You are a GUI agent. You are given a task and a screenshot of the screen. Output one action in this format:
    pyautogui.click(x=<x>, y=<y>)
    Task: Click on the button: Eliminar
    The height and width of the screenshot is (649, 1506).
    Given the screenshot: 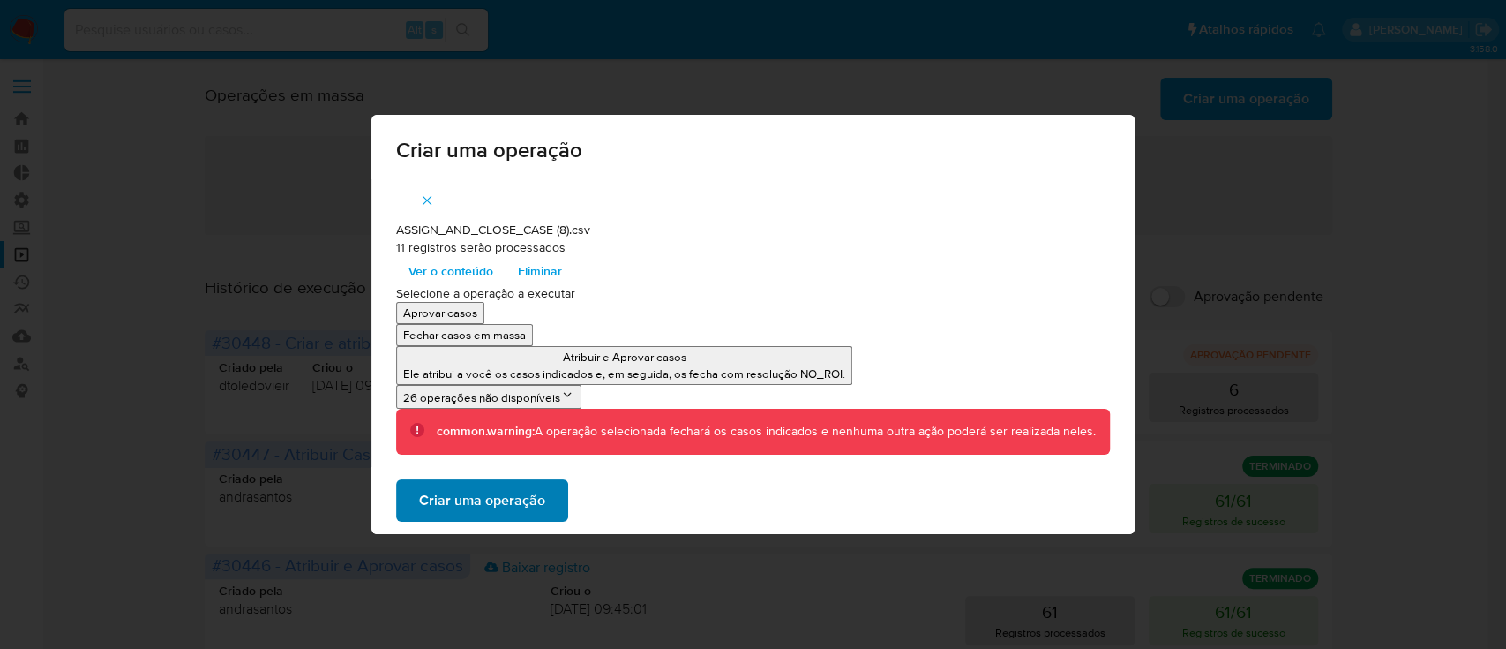 What is the action you would take?
    pyautogui.click(x=540, y=271)
    